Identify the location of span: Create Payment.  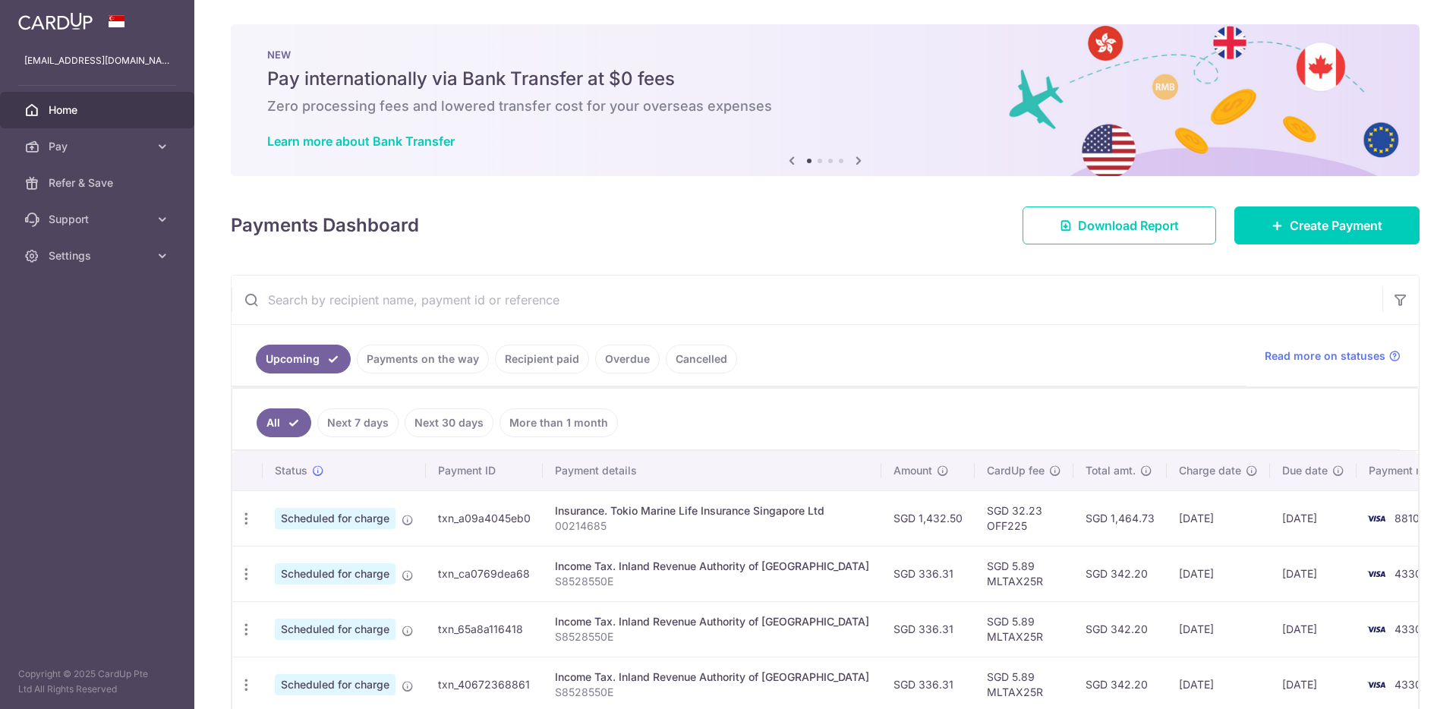
(1336, 225).